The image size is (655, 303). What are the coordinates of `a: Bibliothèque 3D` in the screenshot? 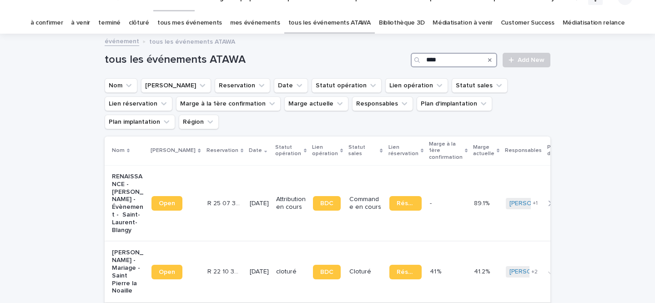 It's located at (402, 23).